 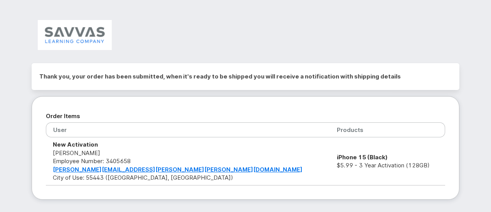 I want to click on h2: Order Items, so click(x=245, y=116).